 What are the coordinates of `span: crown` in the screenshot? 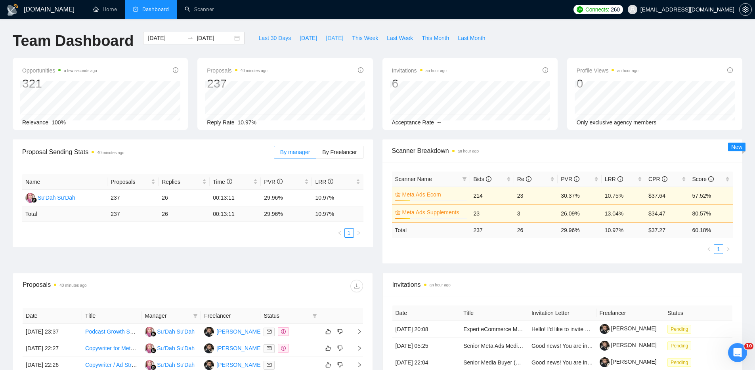 It's located at (398, 195).